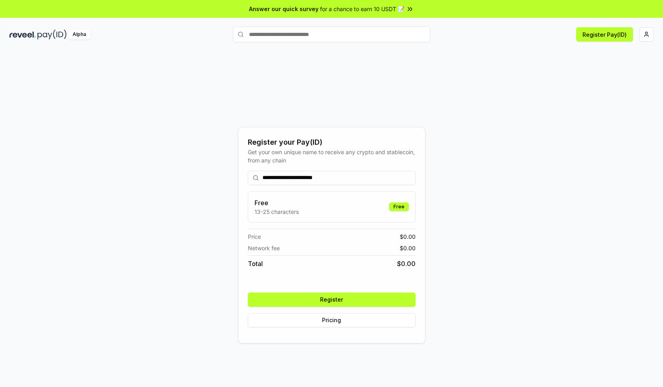 This screenshot has width=663, height=387. What do you see at coordinates (332, 156) in the screenshot?
I see `div: Get your own unique name to receive any crypto and stablecoin, from any chain` at bounding box center [332, 156].